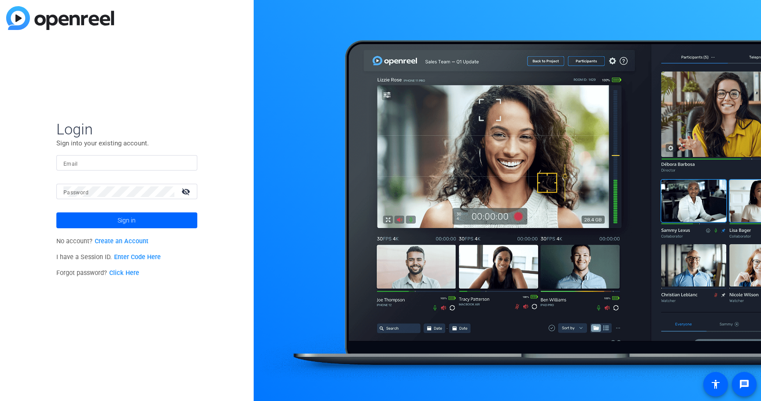 The width and height of the screenshot is (761, 401). I want to click on span: No account?, so click(102, 241).